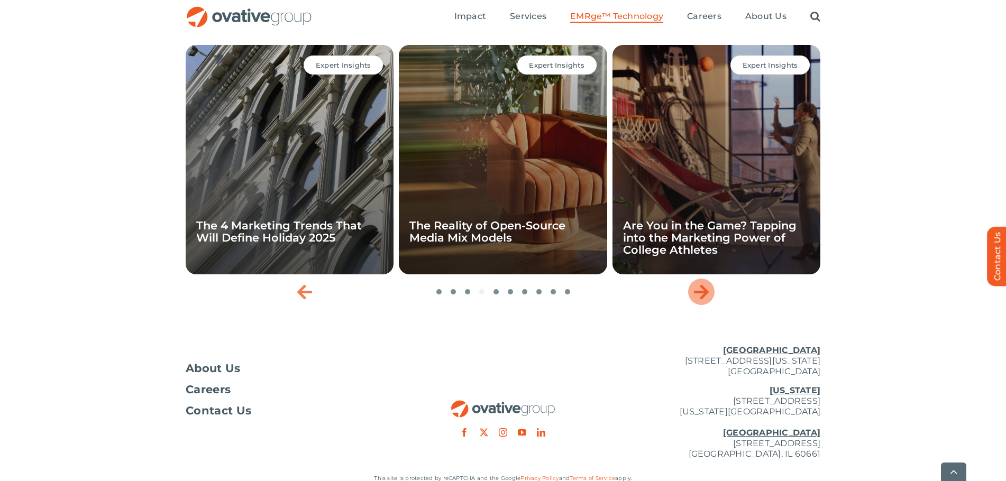 This screenshot has width=1006, height=481. What do you see at coordinates (482, 292) in the screenshot?
I see `span: Go to slide 4` at bounding box center [482, 292].